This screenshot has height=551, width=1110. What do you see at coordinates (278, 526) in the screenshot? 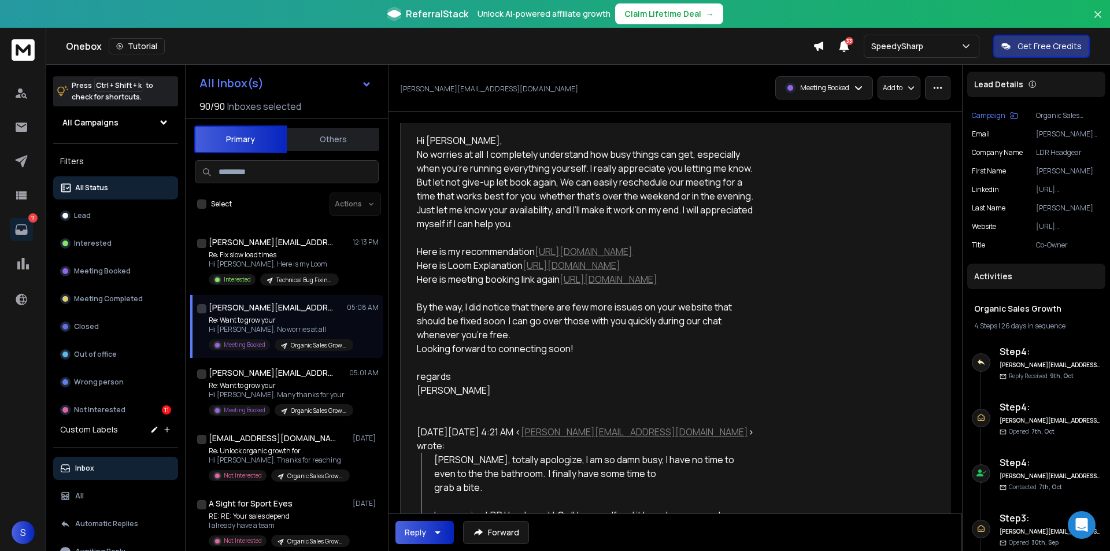
I see `p: I already have a team` at bounding box center [278, 526].